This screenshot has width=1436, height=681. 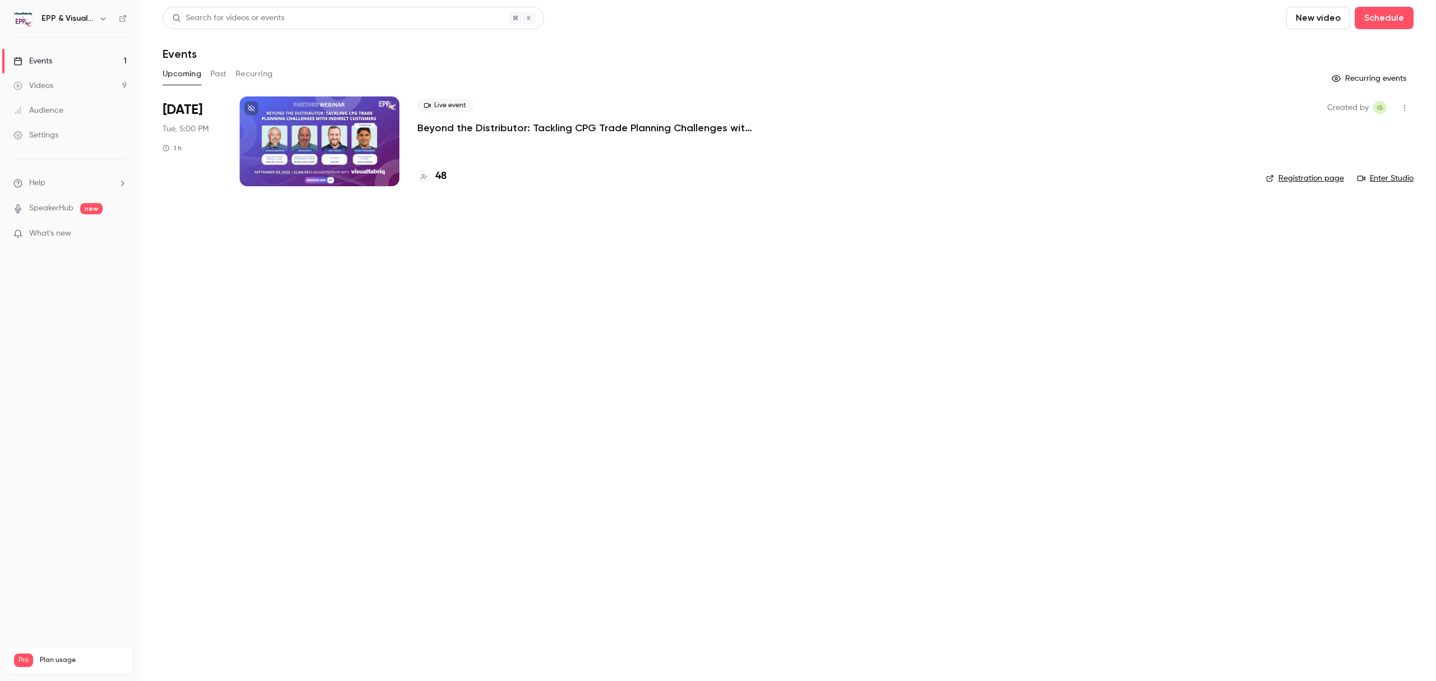 I want to click on div: Audience, so click(x=38, y=111).